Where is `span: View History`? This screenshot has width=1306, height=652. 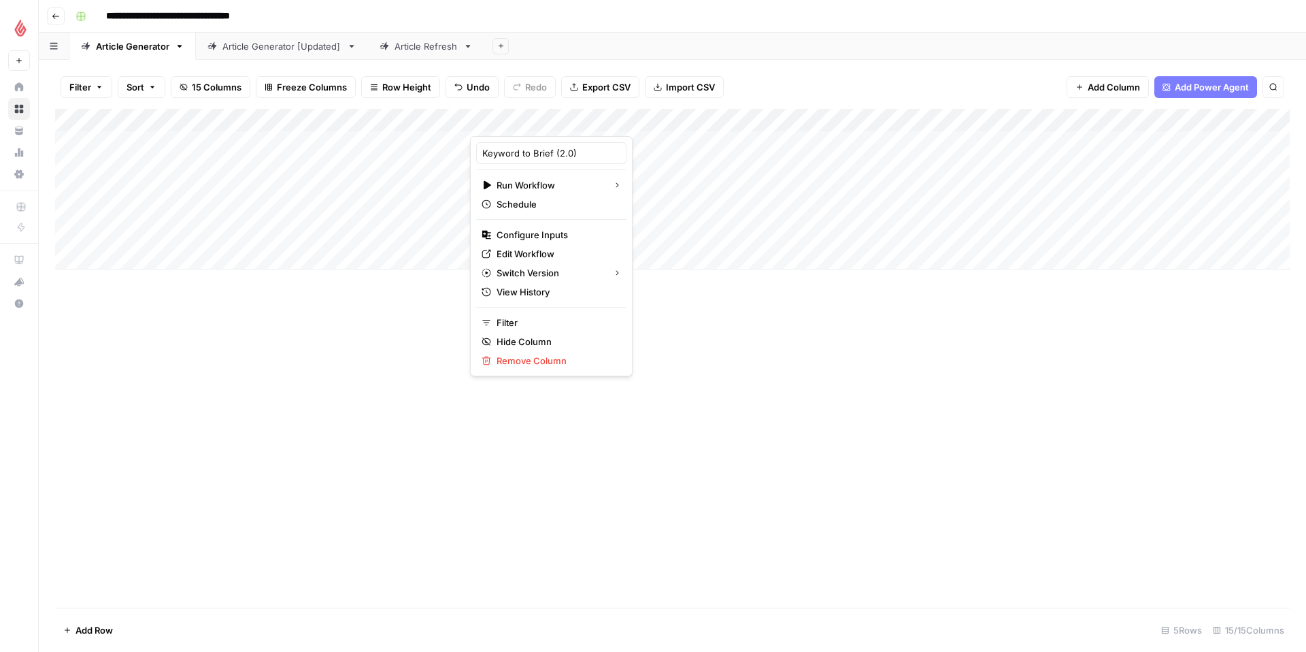 span: View History is located at coordinates (556, 292).